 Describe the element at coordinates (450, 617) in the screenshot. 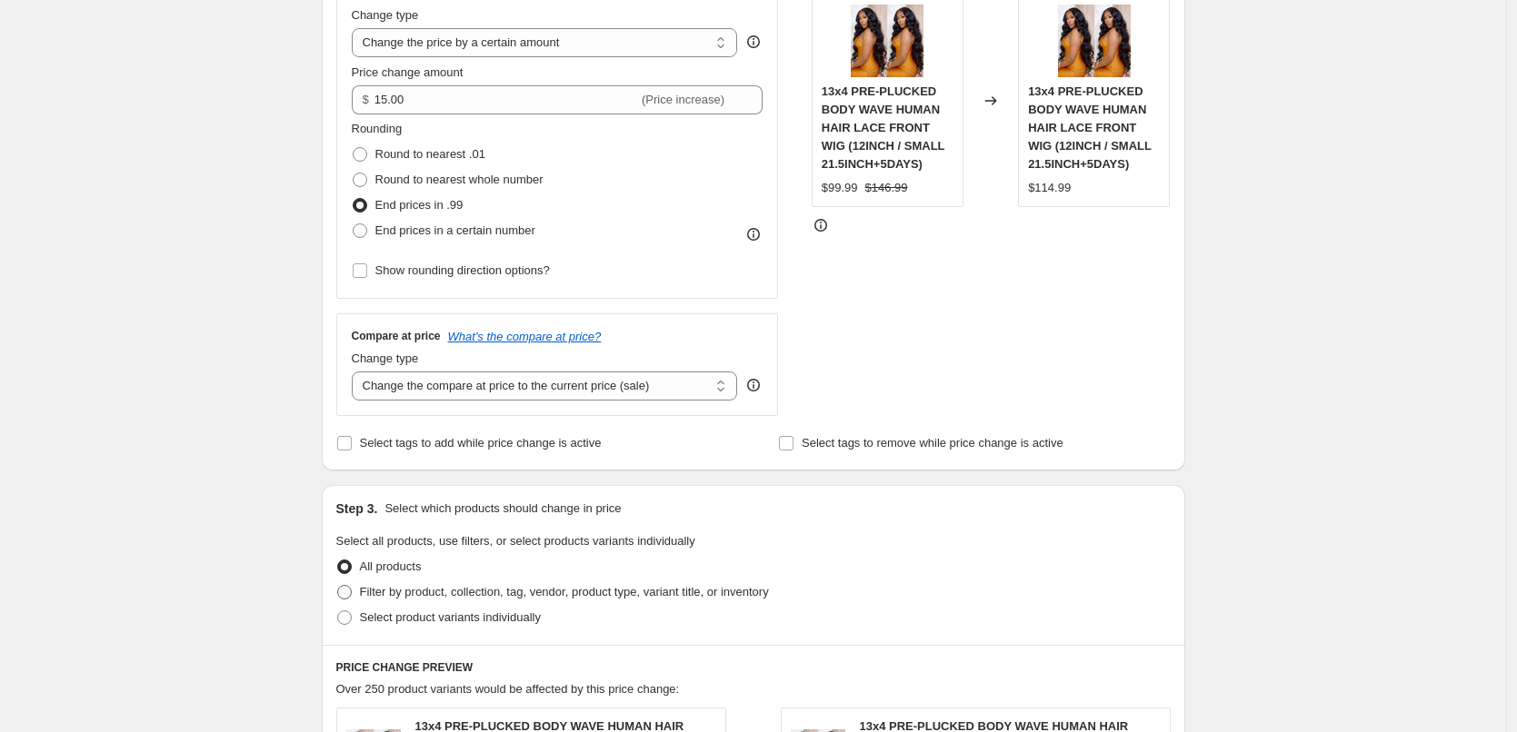

I see `span: Select product variants individually` at that location.